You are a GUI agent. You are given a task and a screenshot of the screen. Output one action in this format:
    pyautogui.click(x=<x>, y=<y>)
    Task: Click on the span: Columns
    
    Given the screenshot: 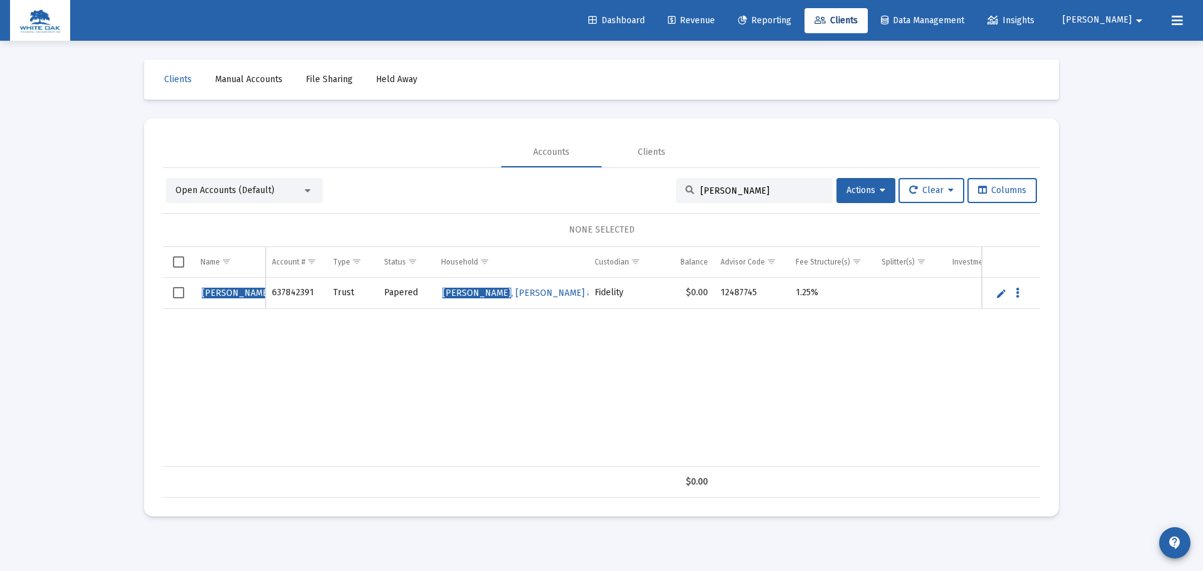 What is the action you would take?
    pyautogui.click(x=1002, y=190)
    